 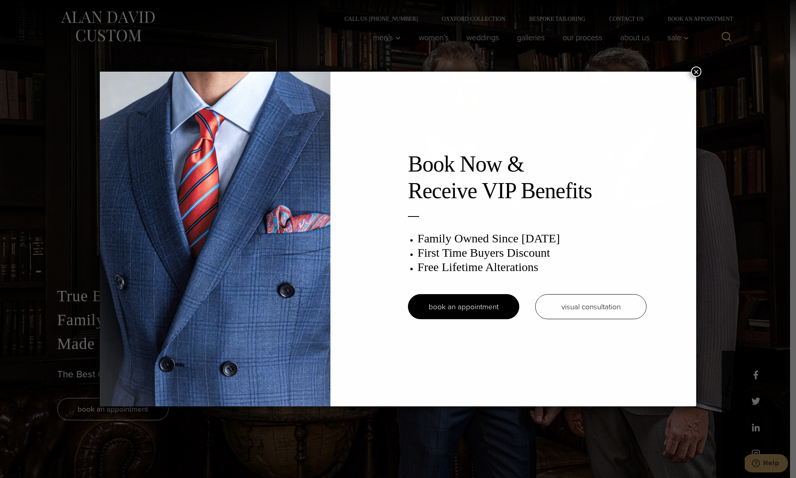 I want to click on a: book an appointment, so click(x=464, y=306).